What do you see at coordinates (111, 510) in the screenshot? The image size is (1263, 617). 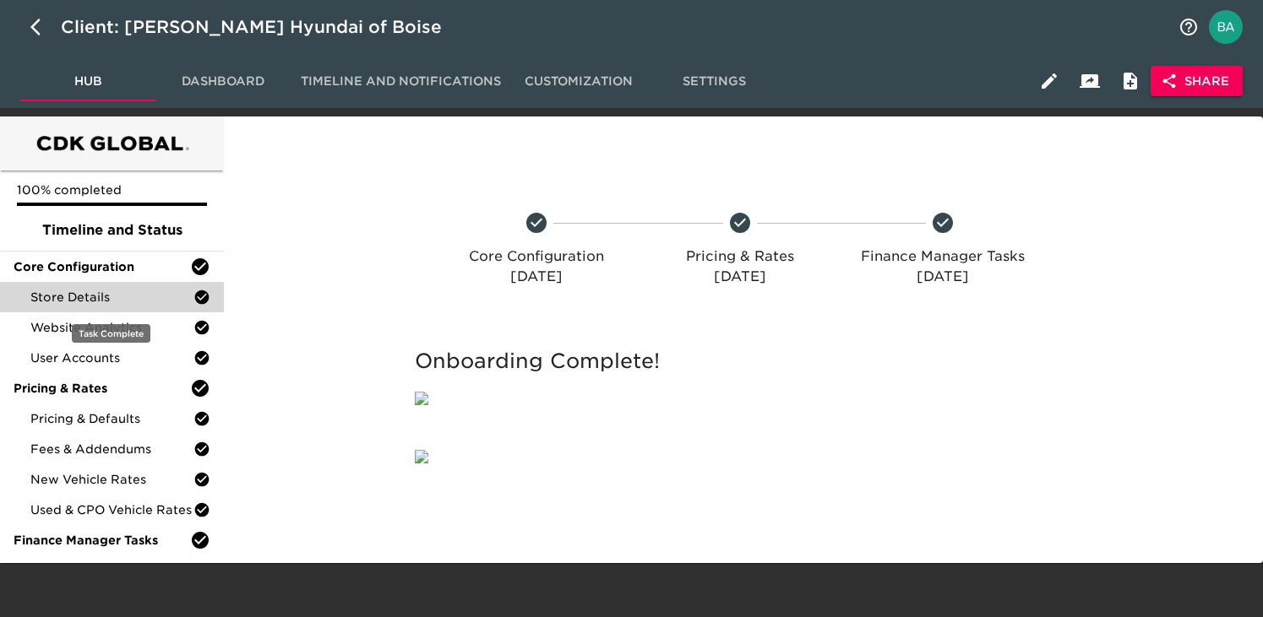 I see `span: Used & CPO Vehicle Rates` at bounding box center [111, 510].